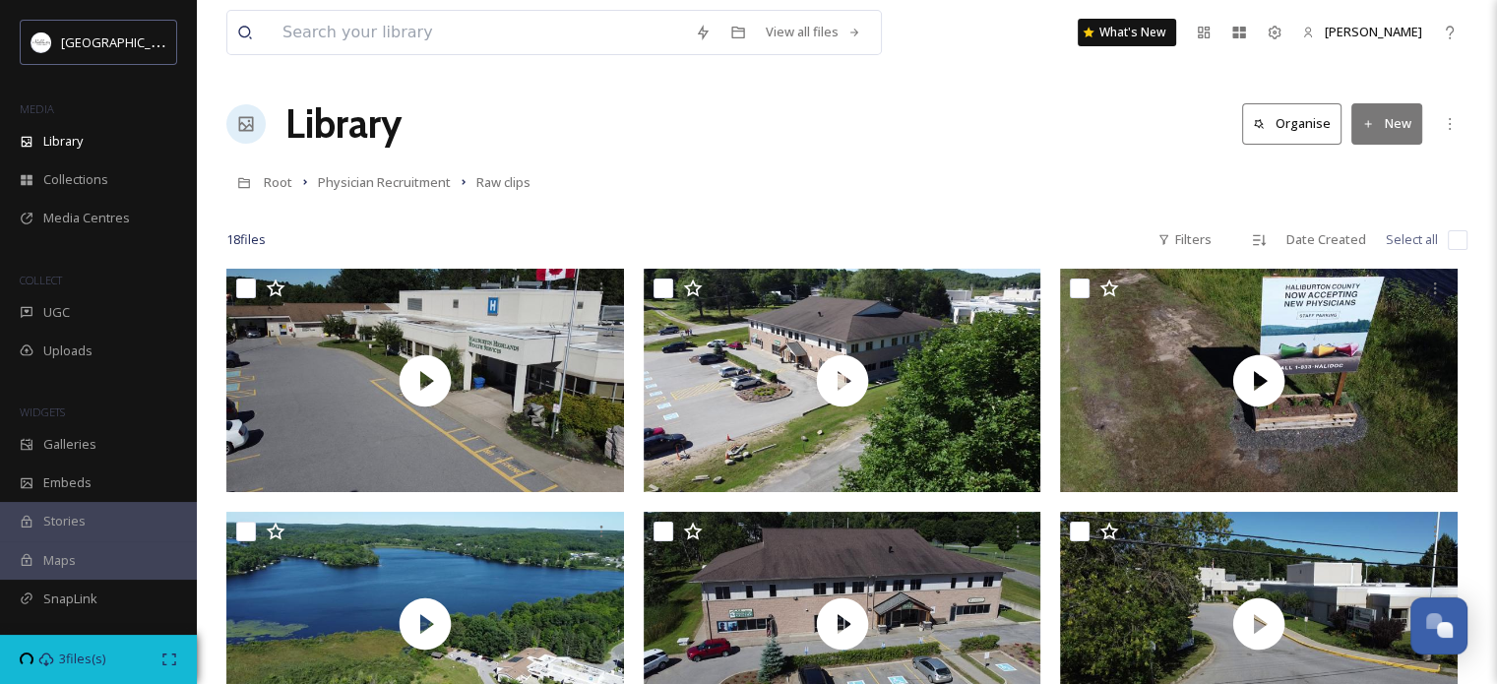  Describe the element at coordinates (503, 182) in the screenshot. I see `span: Raw clips` at that location.